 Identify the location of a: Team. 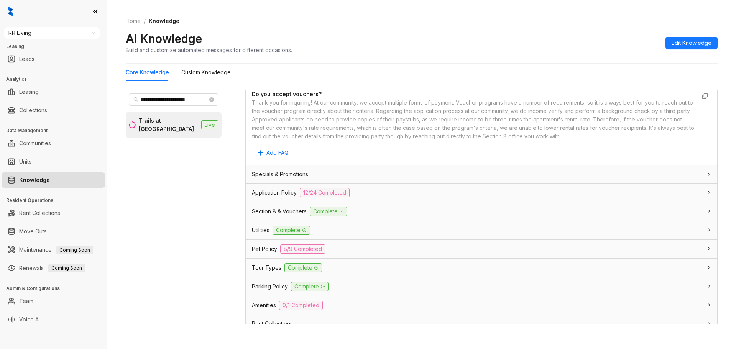
(26, 301).